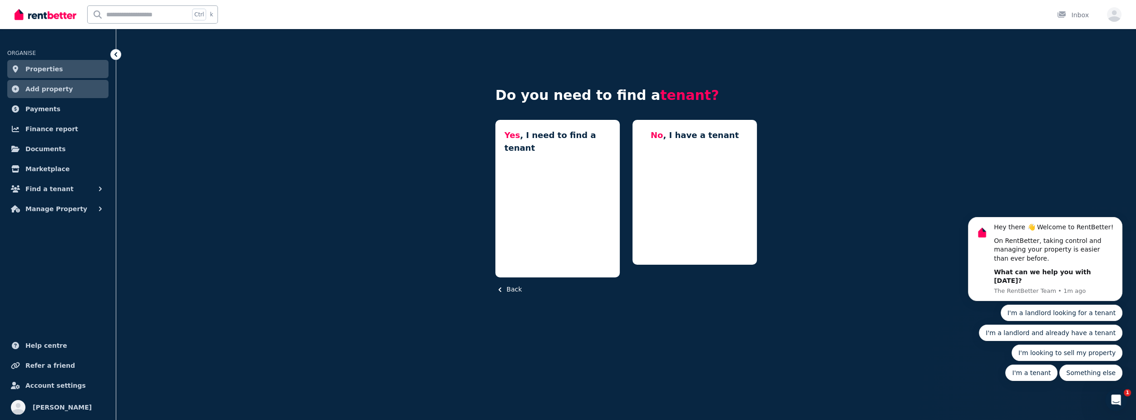  I want to click on span: Help centre, so click(46, 345).